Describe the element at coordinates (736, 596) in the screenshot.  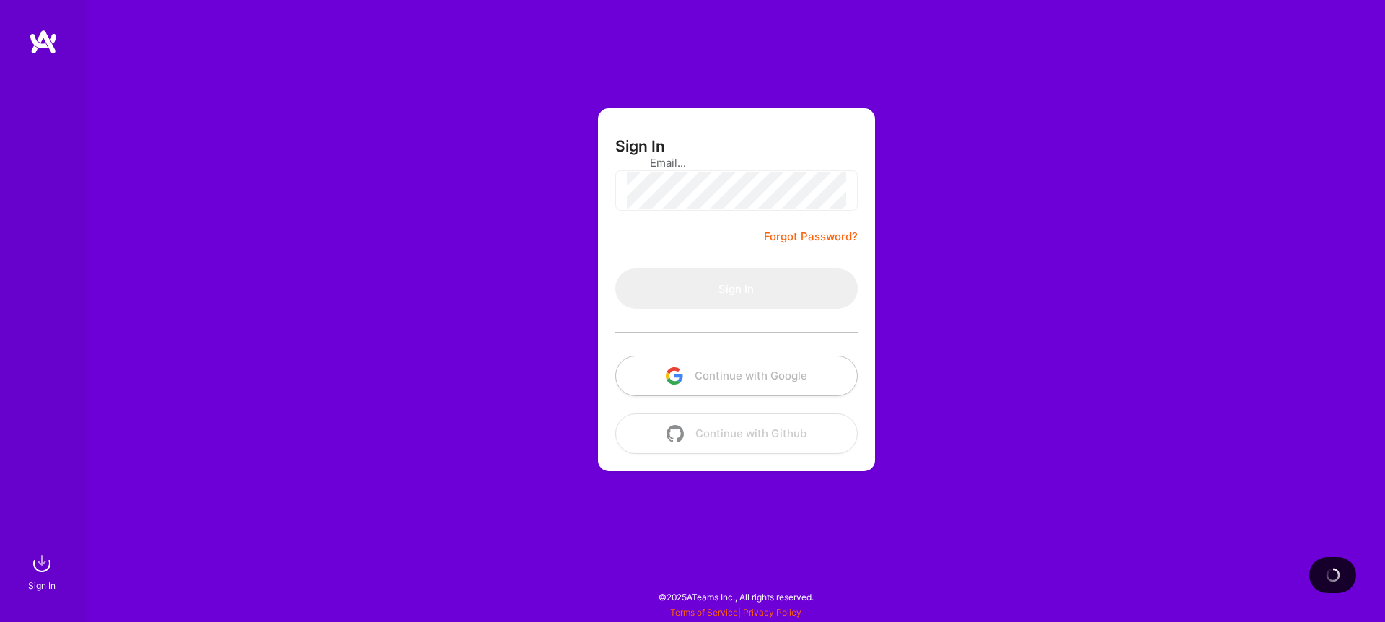
I see `div: © 2025 ATeams Inc., All rights reserved.` at that location.